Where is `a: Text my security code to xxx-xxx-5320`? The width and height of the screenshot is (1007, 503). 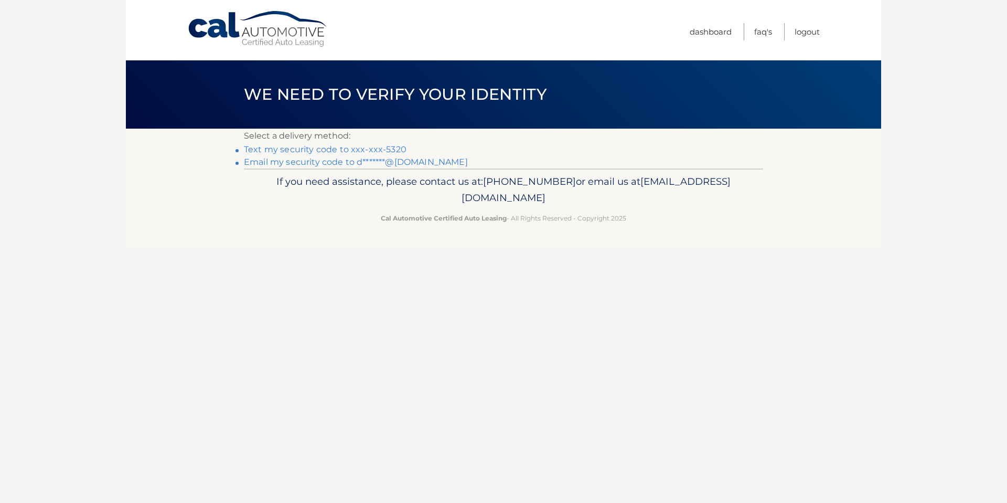
a: Text my security code to xxx-xxx-5320 is located at coordinates (325, 149).